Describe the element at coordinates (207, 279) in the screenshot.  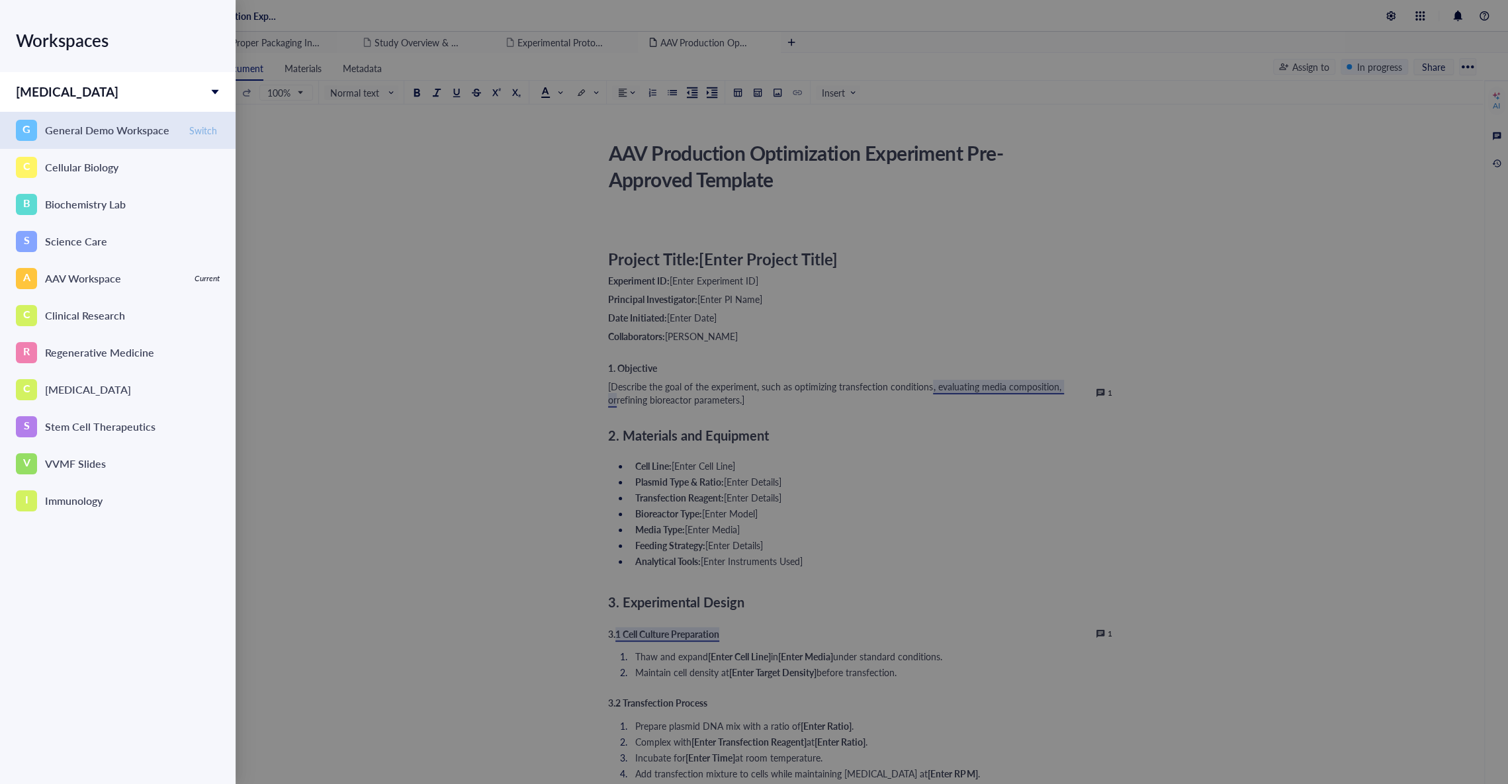
I see `div: Current` at that location.